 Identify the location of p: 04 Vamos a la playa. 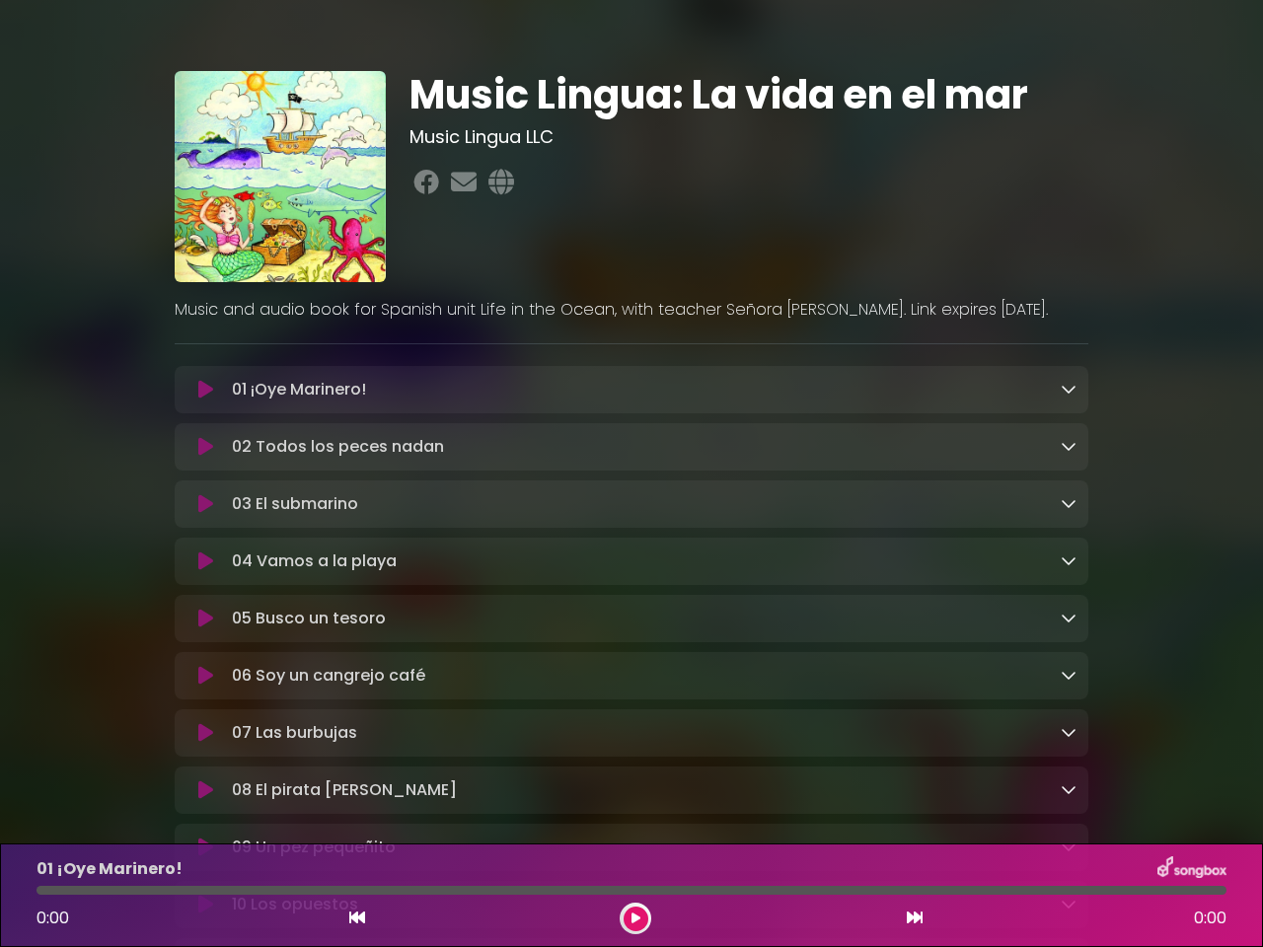
(314, 562).